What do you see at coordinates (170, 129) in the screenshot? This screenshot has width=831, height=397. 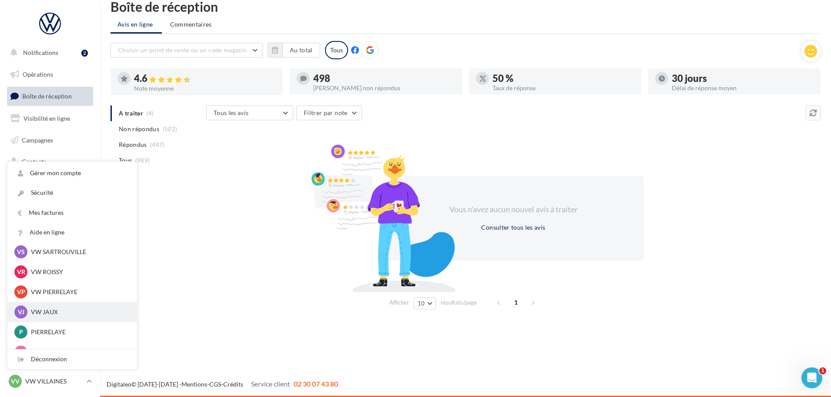 I see `span: (502)` at bounding box center [170, 129].